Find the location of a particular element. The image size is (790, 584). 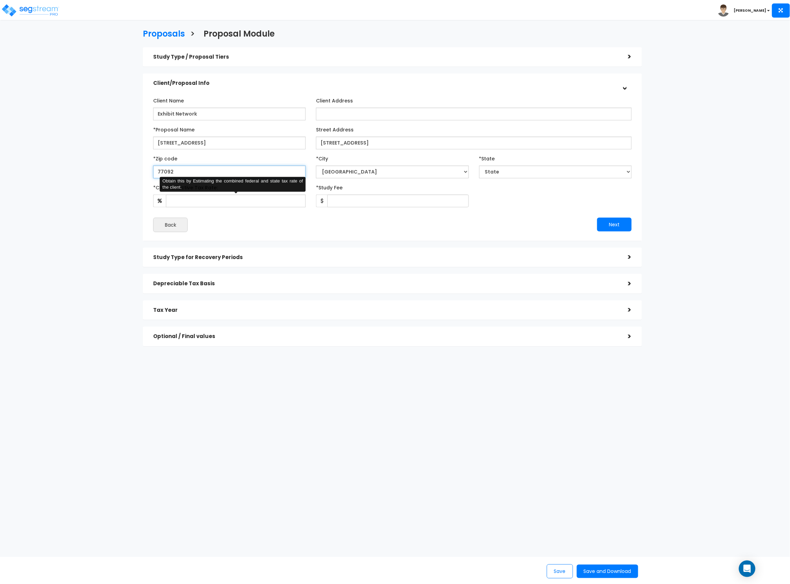

h5: Study Type for Recovery Periods is located at coordinates (386, 257).